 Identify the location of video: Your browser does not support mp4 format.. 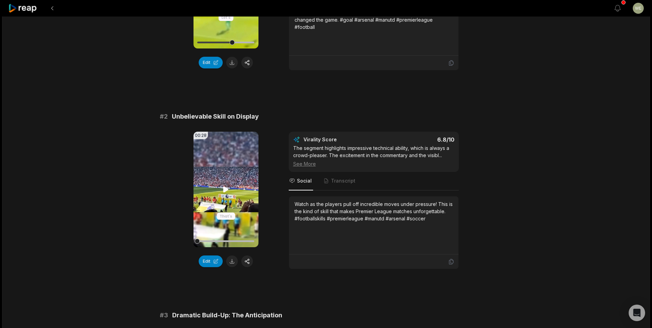
(226, 189).